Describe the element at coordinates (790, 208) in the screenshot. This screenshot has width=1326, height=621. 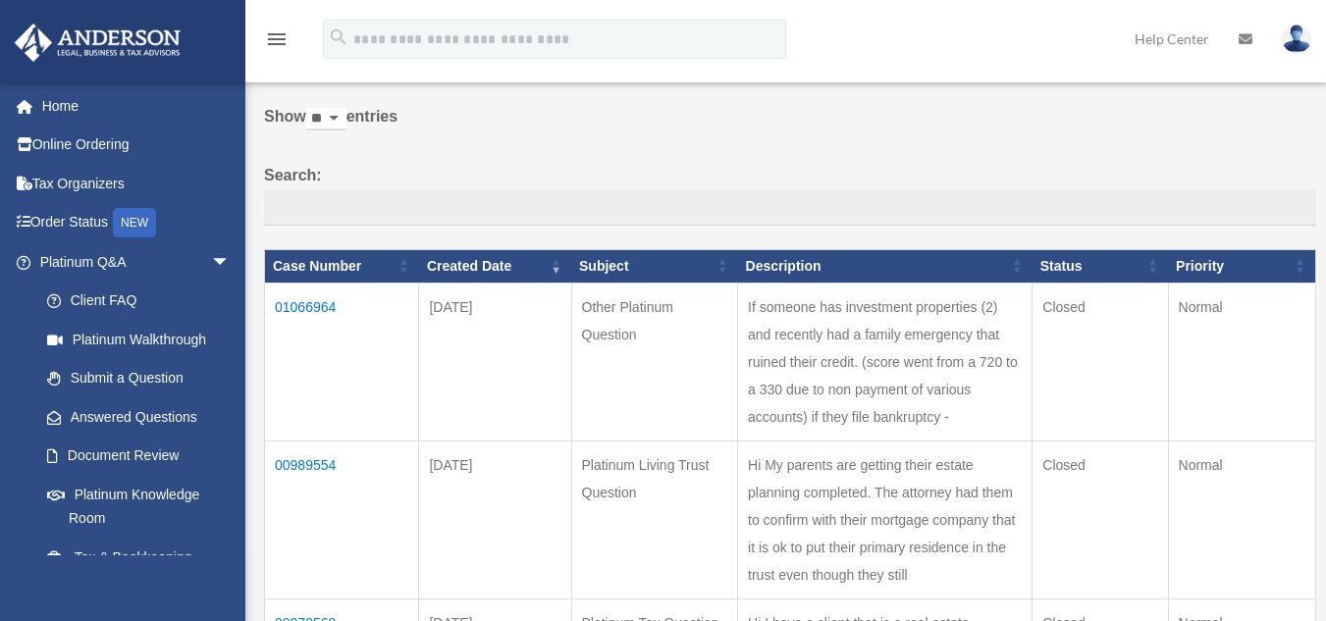
I see `input: Search:` at that location.